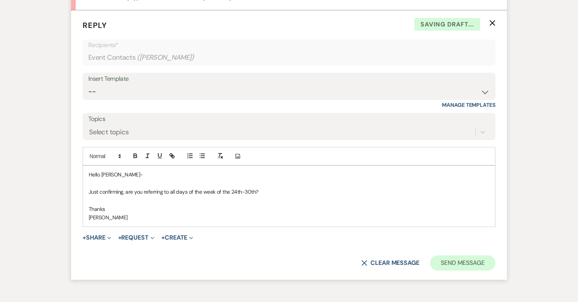  I want to click on div: Event Contacts, so click(289, 57).